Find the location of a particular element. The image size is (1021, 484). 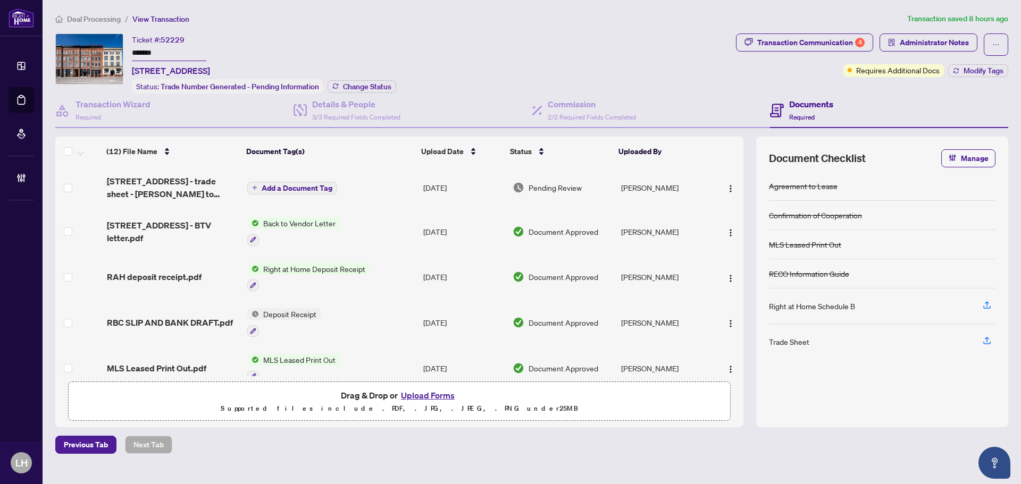

button: Manage is located at coordinates (968, 158).